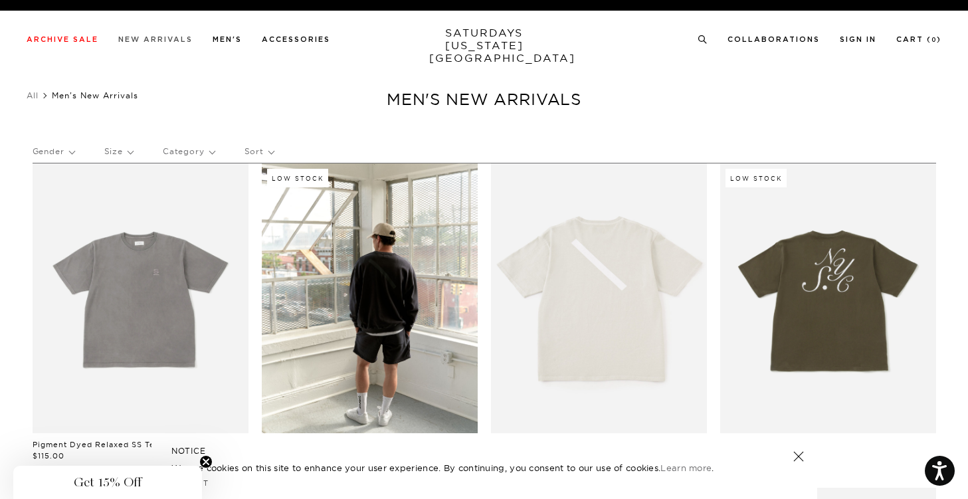  Describe the element at coordinates (460, 468) in the screenshot. I see `p: We use cookies on this site to enhance your user experience. By continuing, you consent to our us...` at that location.